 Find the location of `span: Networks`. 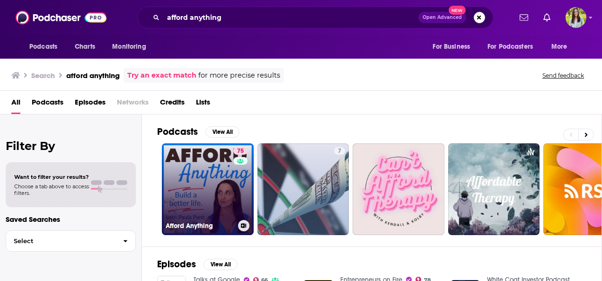

span: Networks is located at coordinates (133, 104).